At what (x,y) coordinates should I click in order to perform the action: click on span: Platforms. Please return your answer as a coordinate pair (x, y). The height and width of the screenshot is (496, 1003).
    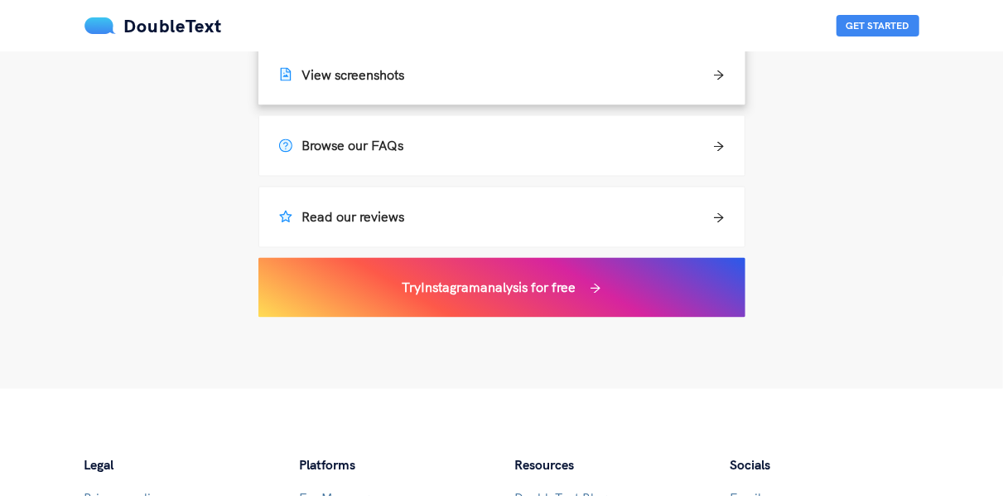
    Looking at the image, I should click on (328, 465).